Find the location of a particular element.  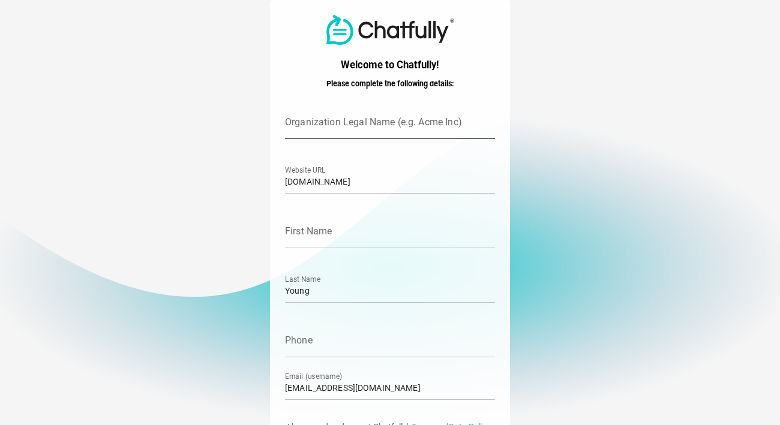

input: Last Name is located at coordinates (390, 286).